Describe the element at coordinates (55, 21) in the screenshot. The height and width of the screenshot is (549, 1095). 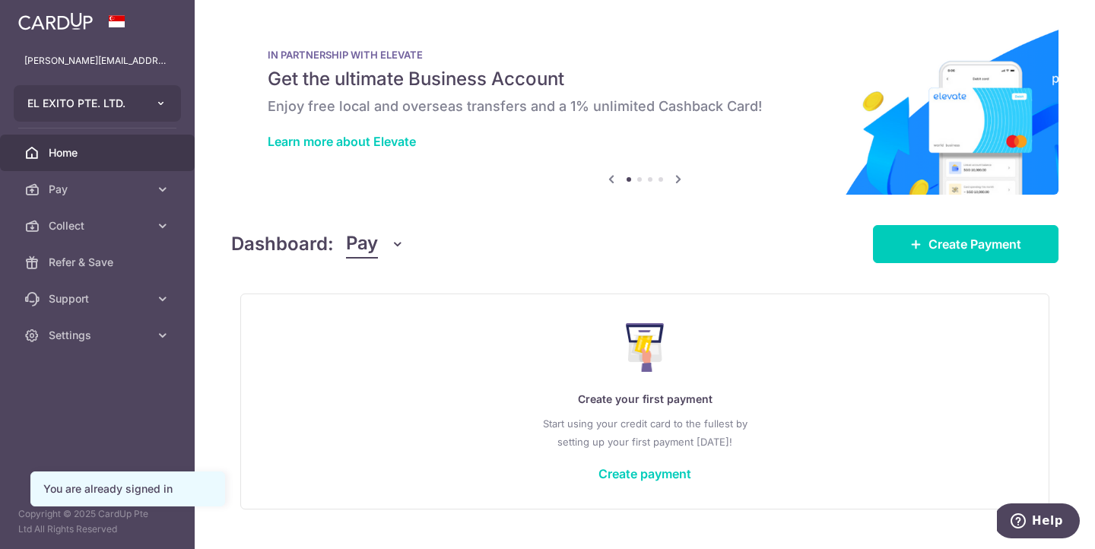
I see `img: CardUp` at that location.